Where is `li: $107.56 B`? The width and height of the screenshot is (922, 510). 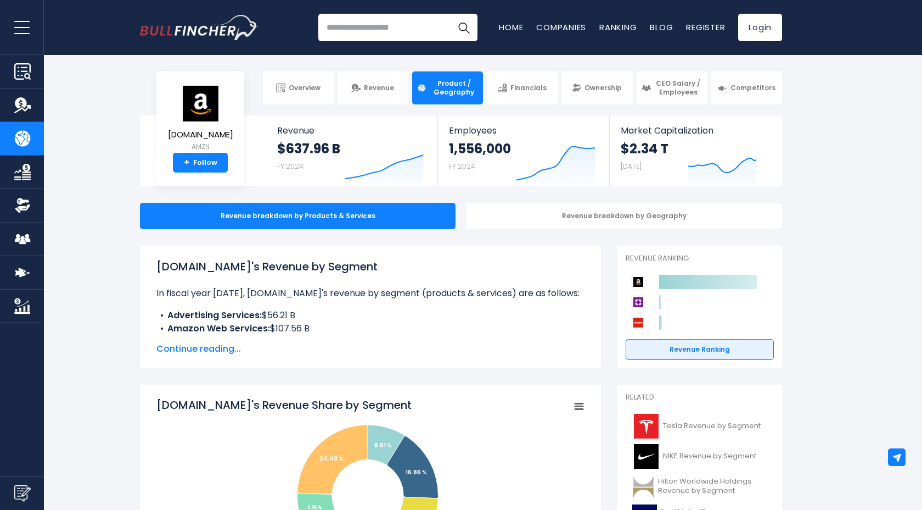 li: $107.56 B is located at coordinates (371, 328).